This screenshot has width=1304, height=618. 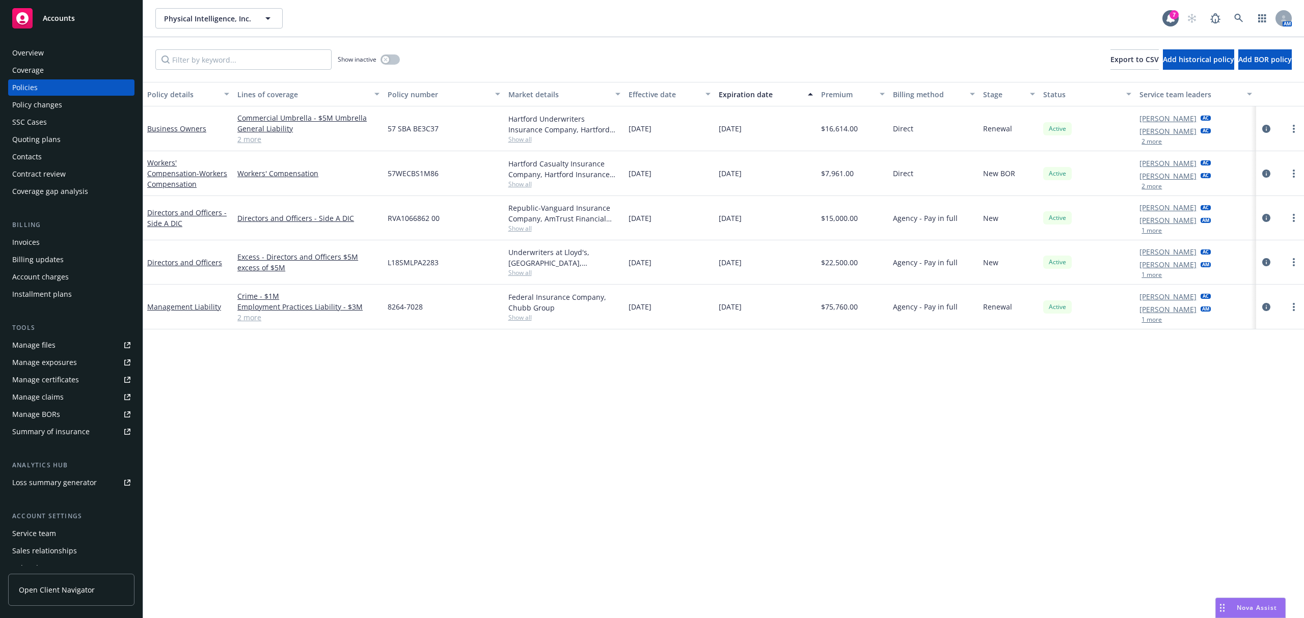 I want to click on a: Coverage gap analysis, so click(x=71, y=192).